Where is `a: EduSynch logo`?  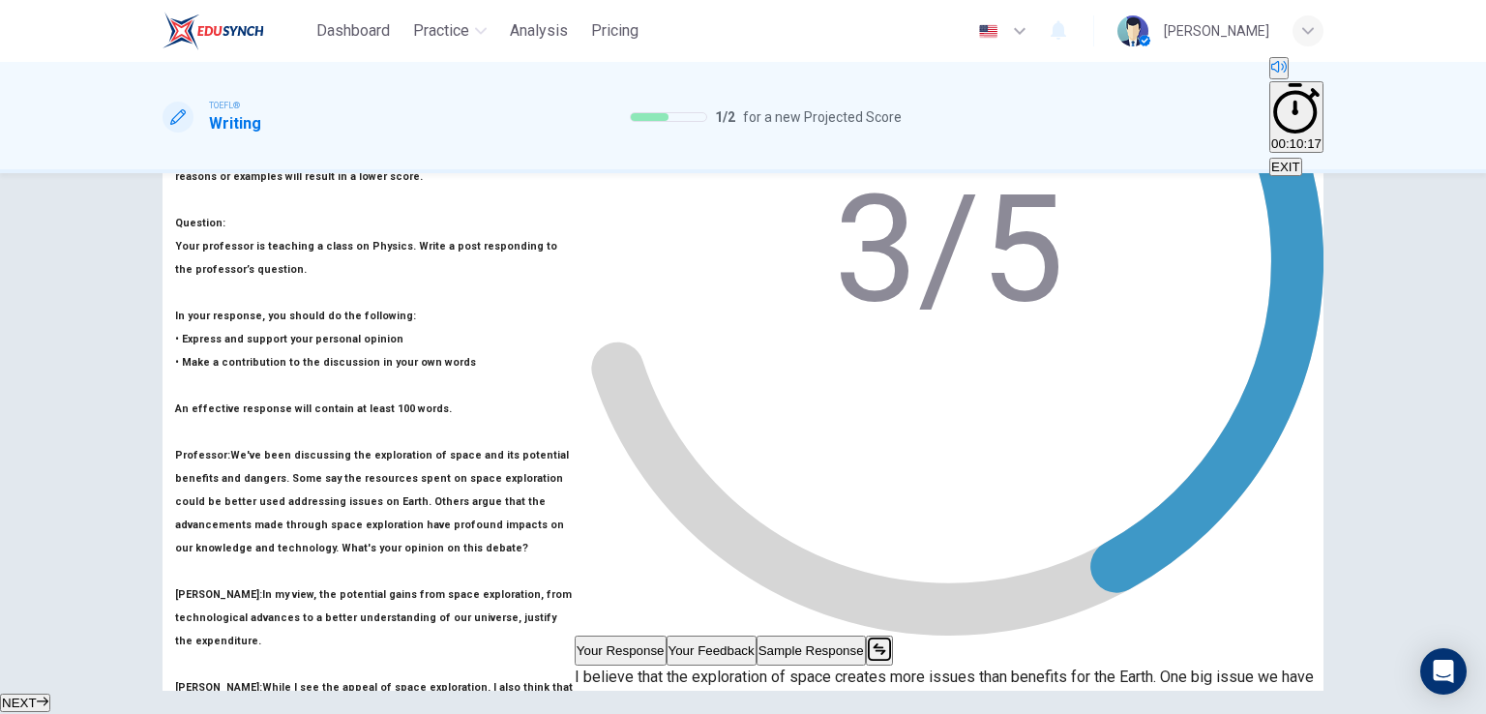
a: EduSynch logo is located at coordinates (235, 31).